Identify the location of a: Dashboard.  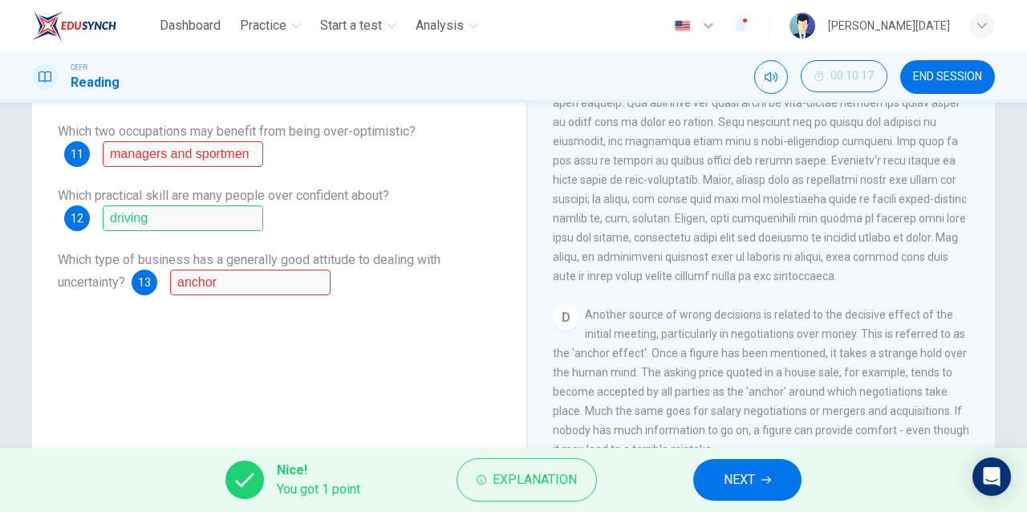
(190, 26).